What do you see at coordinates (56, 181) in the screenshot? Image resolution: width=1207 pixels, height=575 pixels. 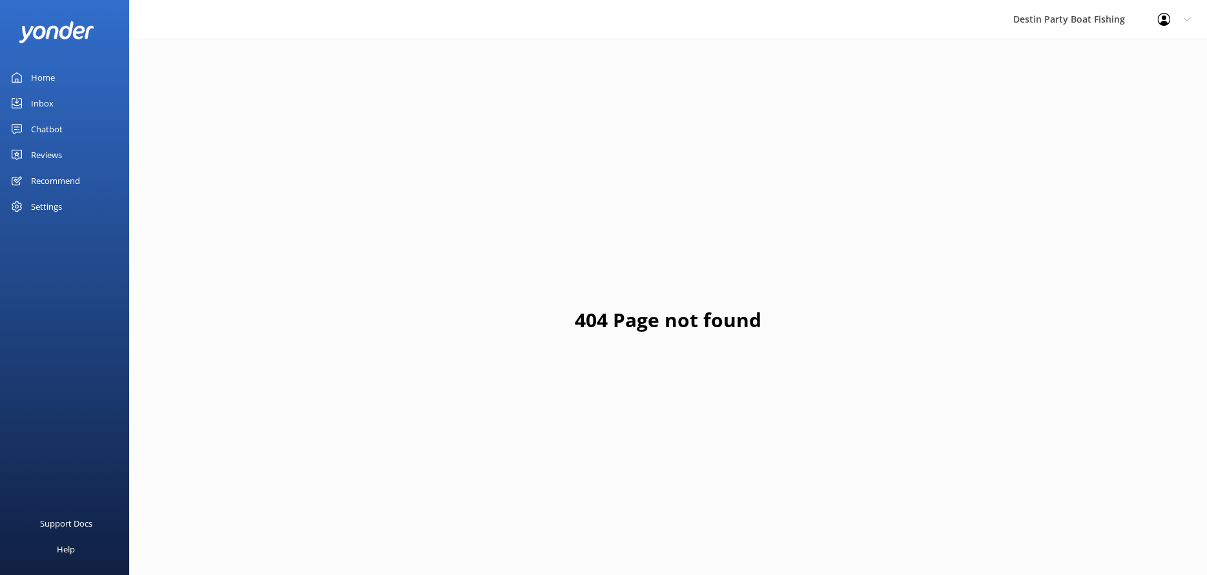 I see `div: Recommend` at bounding box center [56, 181].